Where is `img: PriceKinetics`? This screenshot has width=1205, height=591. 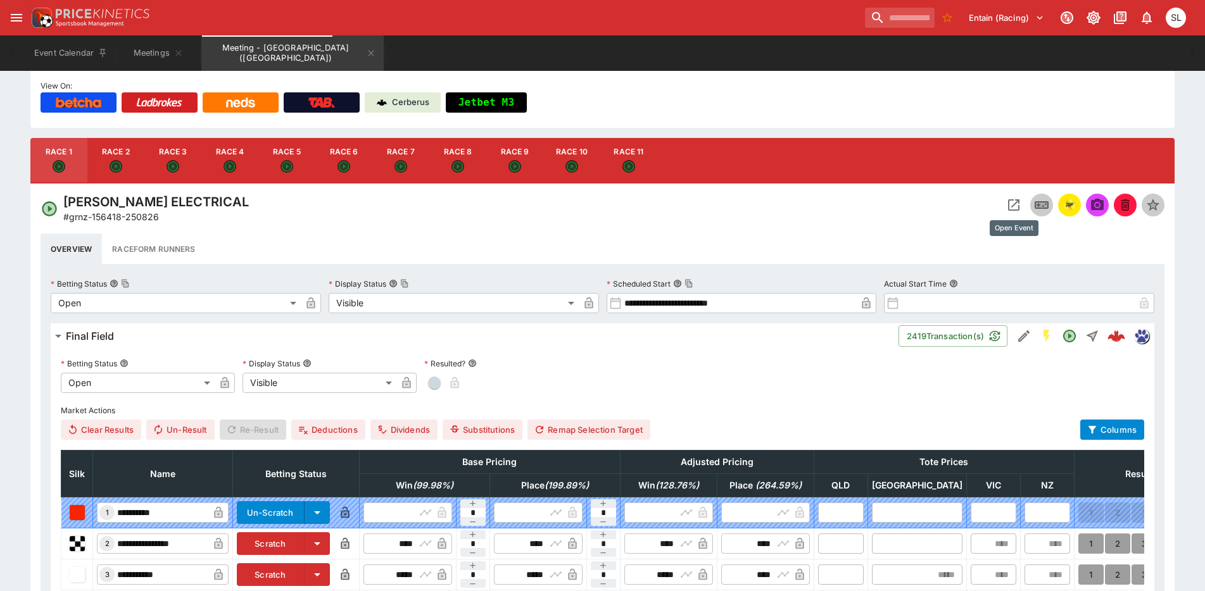 img: PriceKinetics is located at coordinates (103, 13).